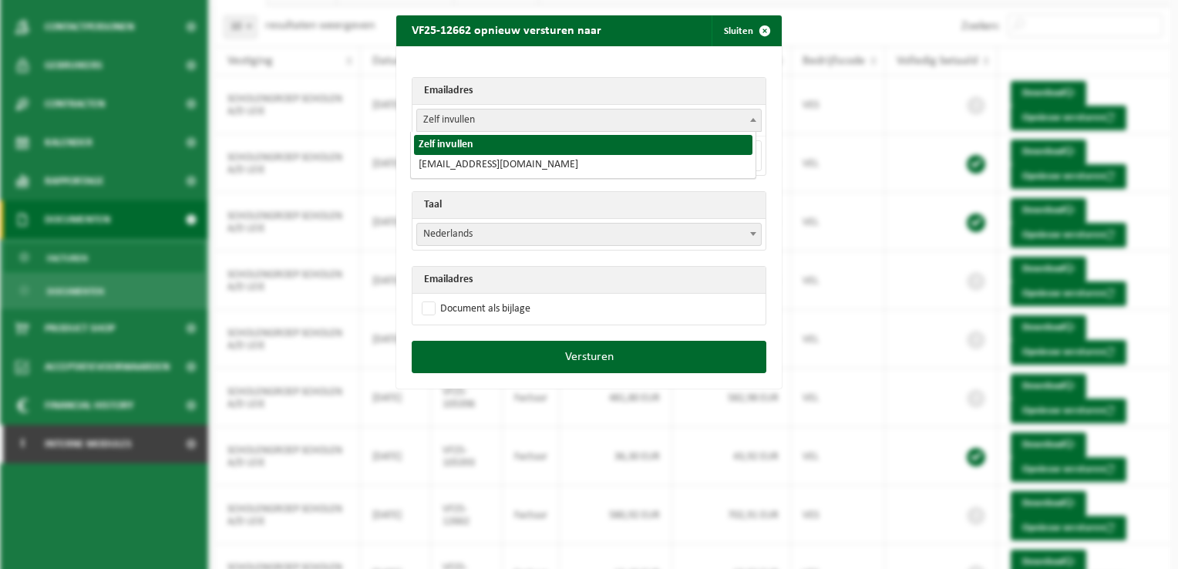 Image resolution: width=1178 pixels, height=569 pixels. I want to click on span: Nederlands, so click(589, 234).